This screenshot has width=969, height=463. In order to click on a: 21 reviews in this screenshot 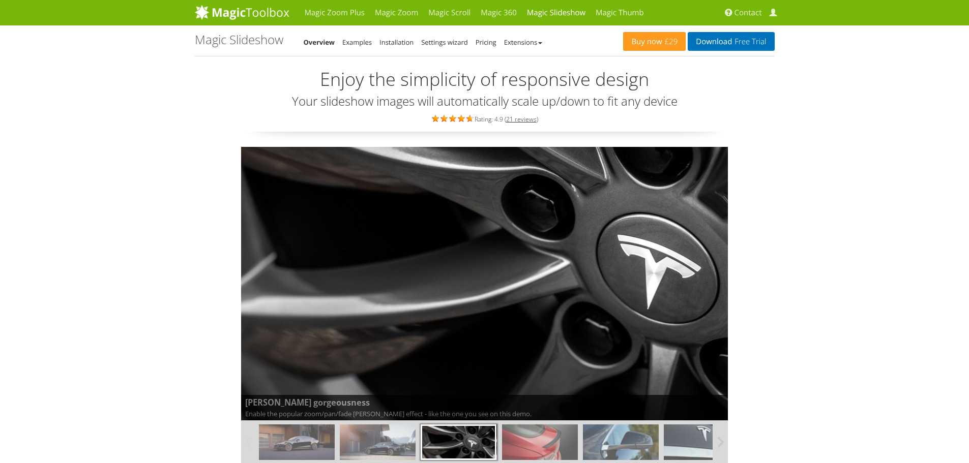, I will do `click(521, 119)`.